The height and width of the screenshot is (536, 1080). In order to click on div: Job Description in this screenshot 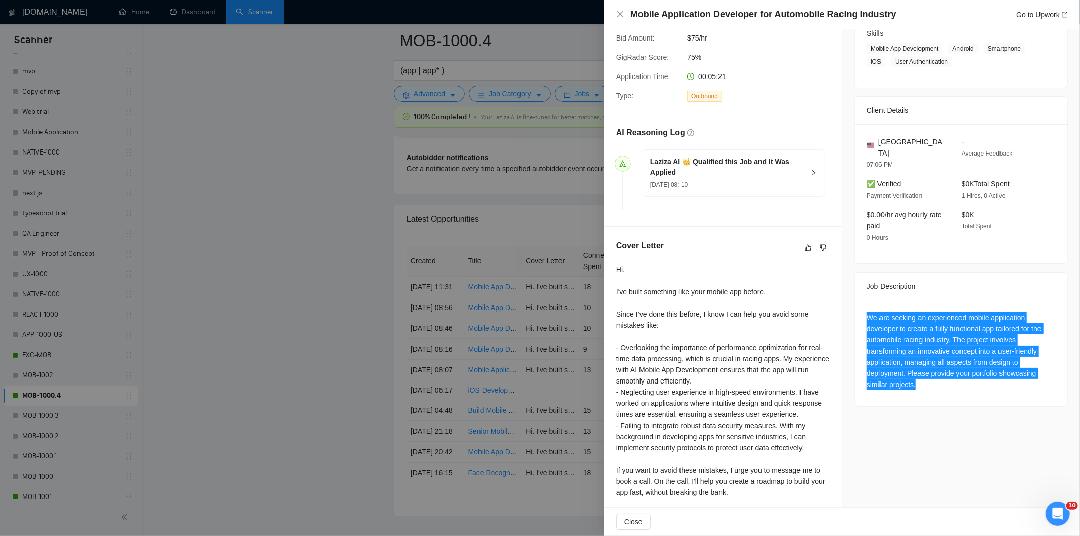, I will do `click(961, 286)`.